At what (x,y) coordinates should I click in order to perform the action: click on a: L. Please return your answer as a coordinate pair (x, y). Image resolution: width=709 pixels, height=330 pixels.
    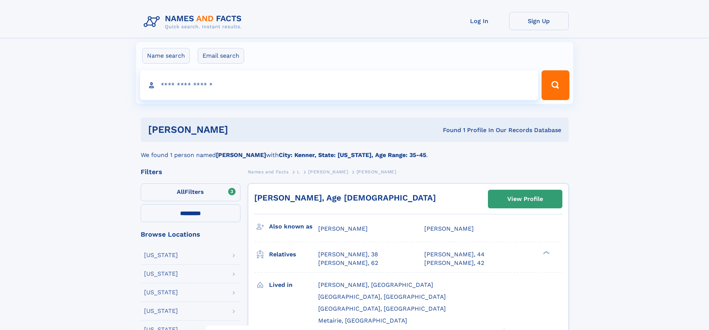
    Looking at the image, I should click on (298, 171).